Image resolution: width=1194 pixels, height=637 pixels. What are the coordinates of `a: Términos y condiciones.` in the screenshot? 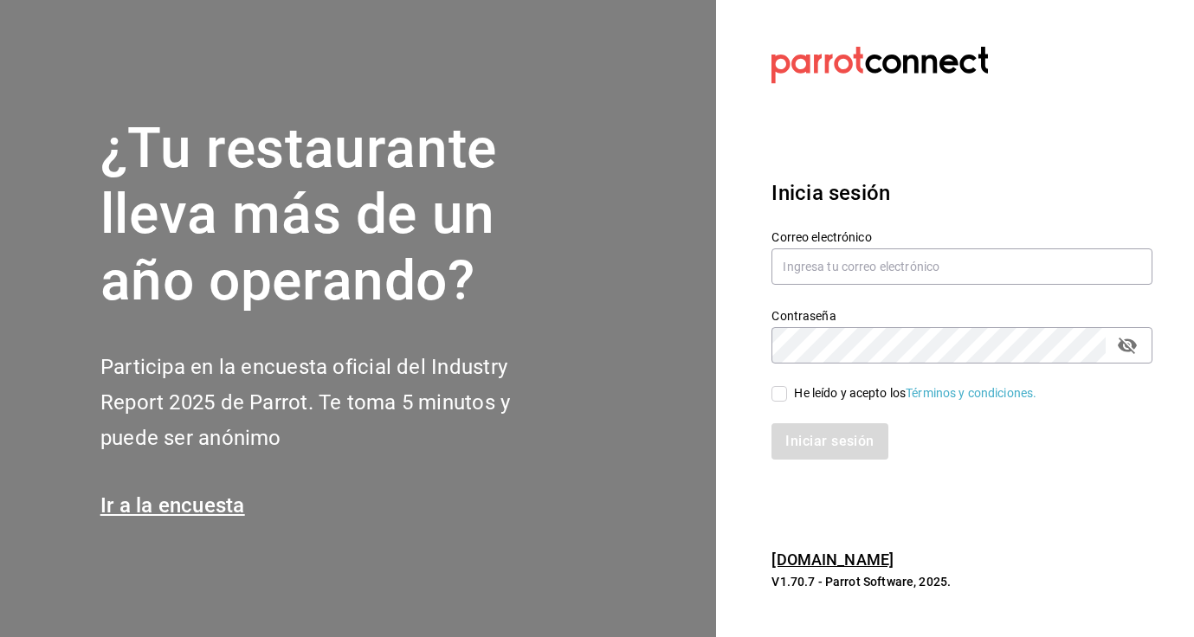 It's located at (970, 393).